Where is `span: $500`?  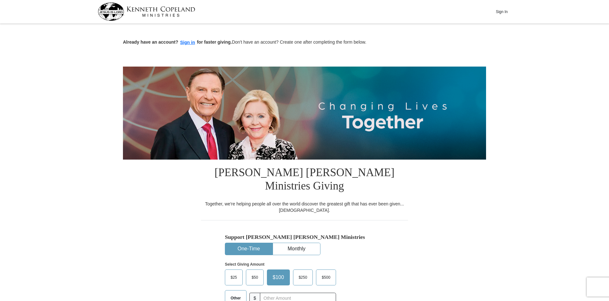 span: $500 is located at coordinates (326, 278).